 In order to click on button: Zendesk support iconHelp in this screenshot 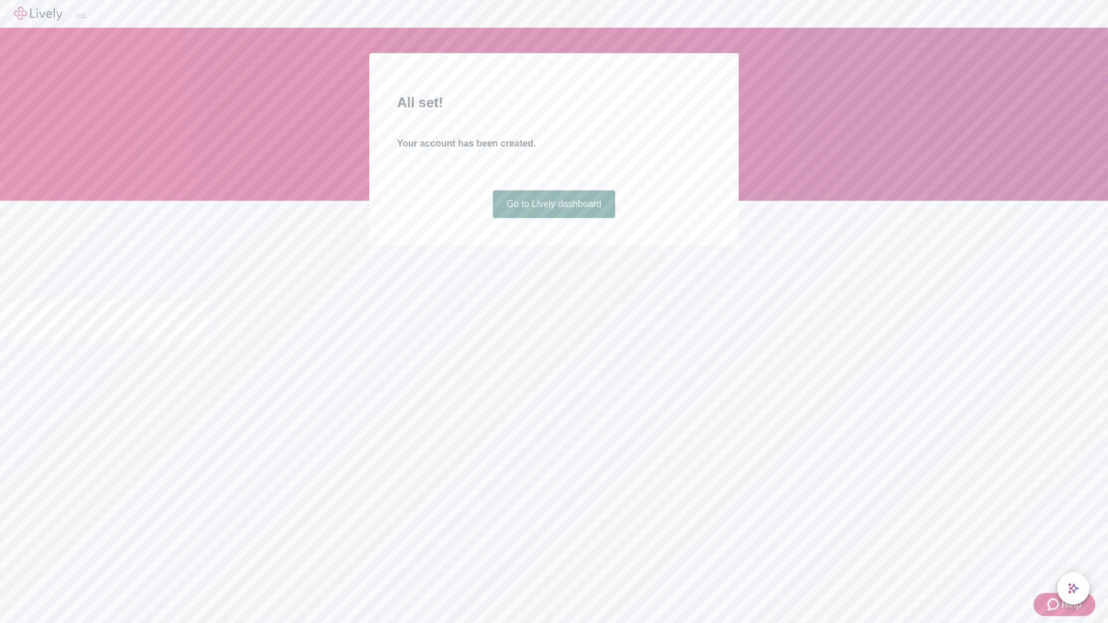, I will do `click(1064, 605)`.